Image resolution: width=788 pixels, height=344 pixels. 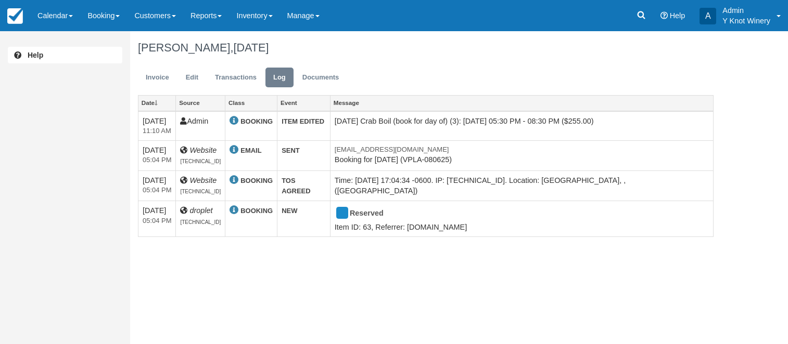 I want to click on strong: SENT, so click(x=290, y=150).